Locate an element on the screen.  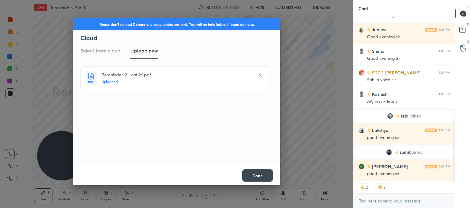
h6: Lakshya is located at coordinates (380, 130).